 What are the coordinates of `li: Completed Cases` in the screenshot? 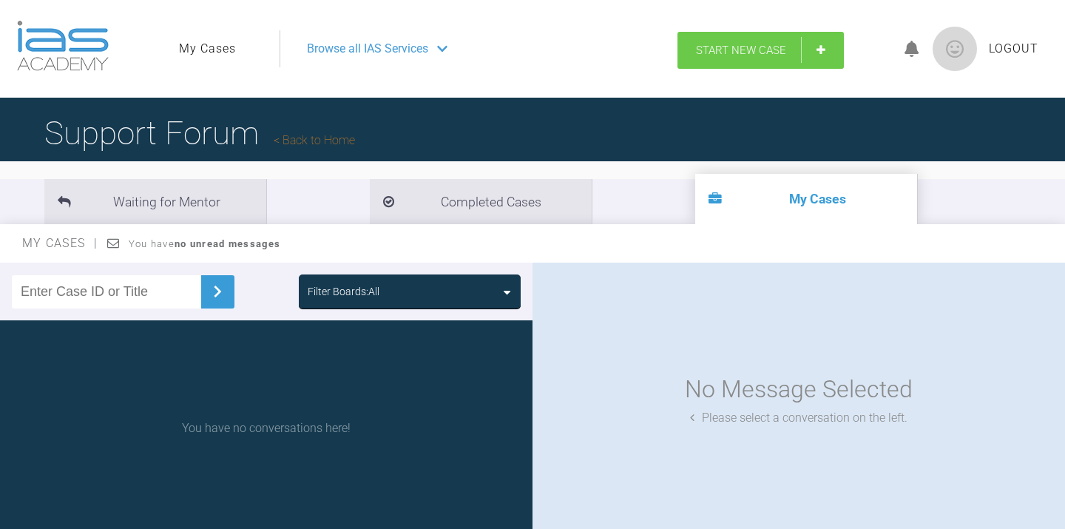 It's located at (481, 201).